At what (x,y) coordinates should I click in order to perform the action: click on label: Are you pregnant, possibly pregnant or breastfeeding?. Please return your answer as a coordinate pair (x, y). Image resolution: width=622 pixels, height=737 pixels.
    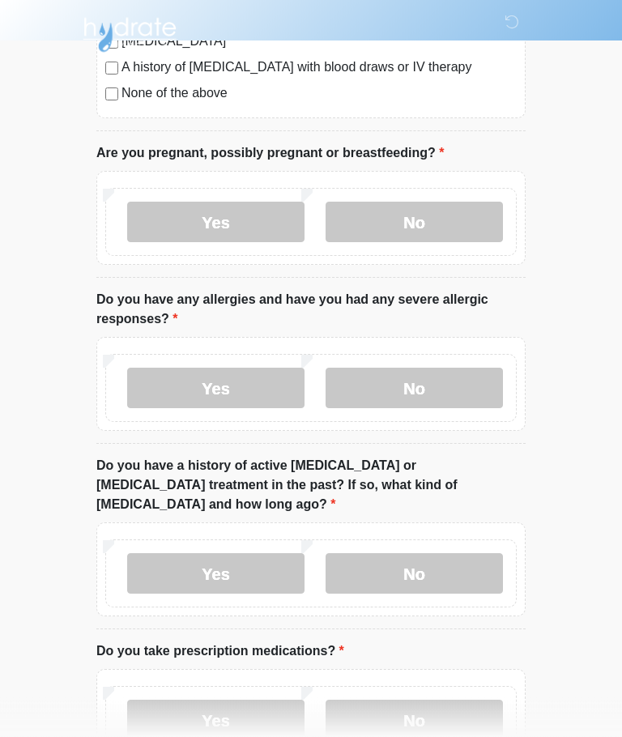
    Looking at the image, I should click on (270, 154).